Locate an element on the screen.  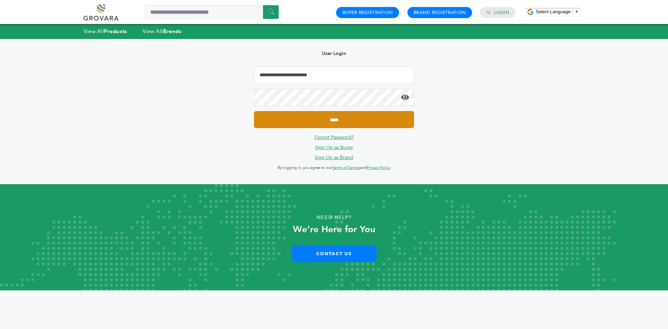
strong: Products is located at coordinates (116, 31).